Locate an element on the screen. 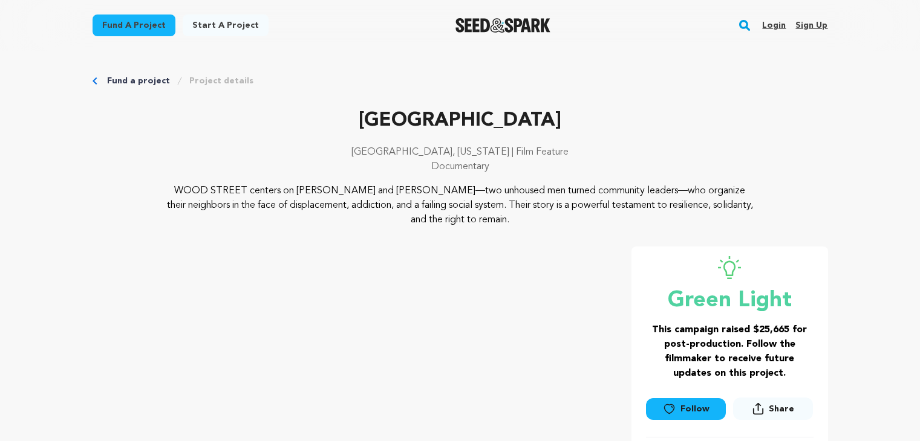 The height and width of the screenshot is (441, 920). h3: This campaign raised $25,665 for post-production. Follow the filmmaker to receive future updates ... is located at coordinates (729, 352).